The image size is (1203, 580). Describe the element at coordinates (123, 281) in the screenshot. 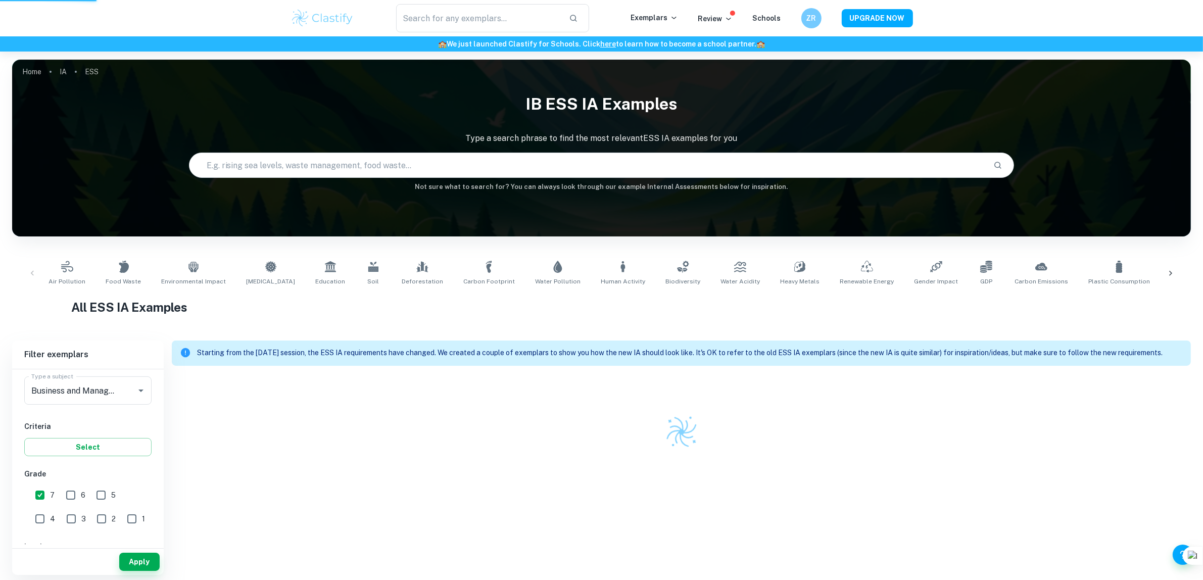

I see `span: Food Waste` at that location.